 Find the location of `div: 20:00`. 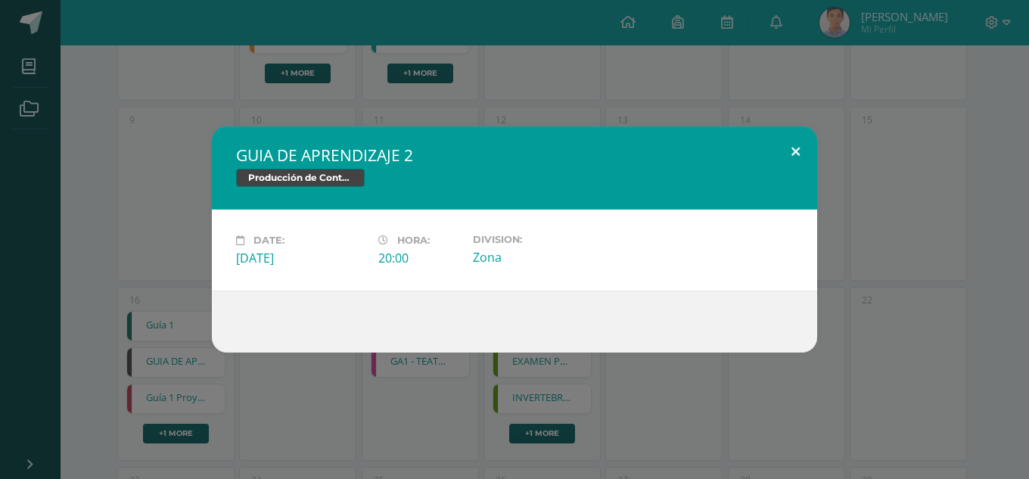

div: 20:00 is located at coordinates (419, 258).